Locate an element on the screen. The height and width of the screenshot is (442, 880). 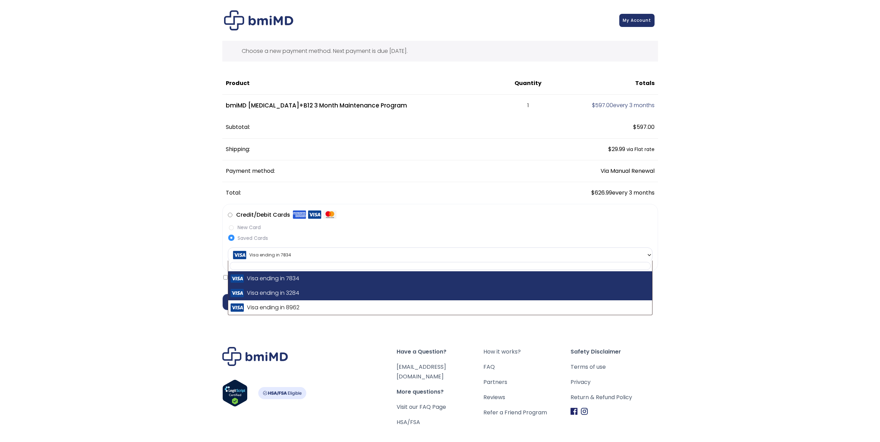
a: My Account is located at coordinates (637, 20).